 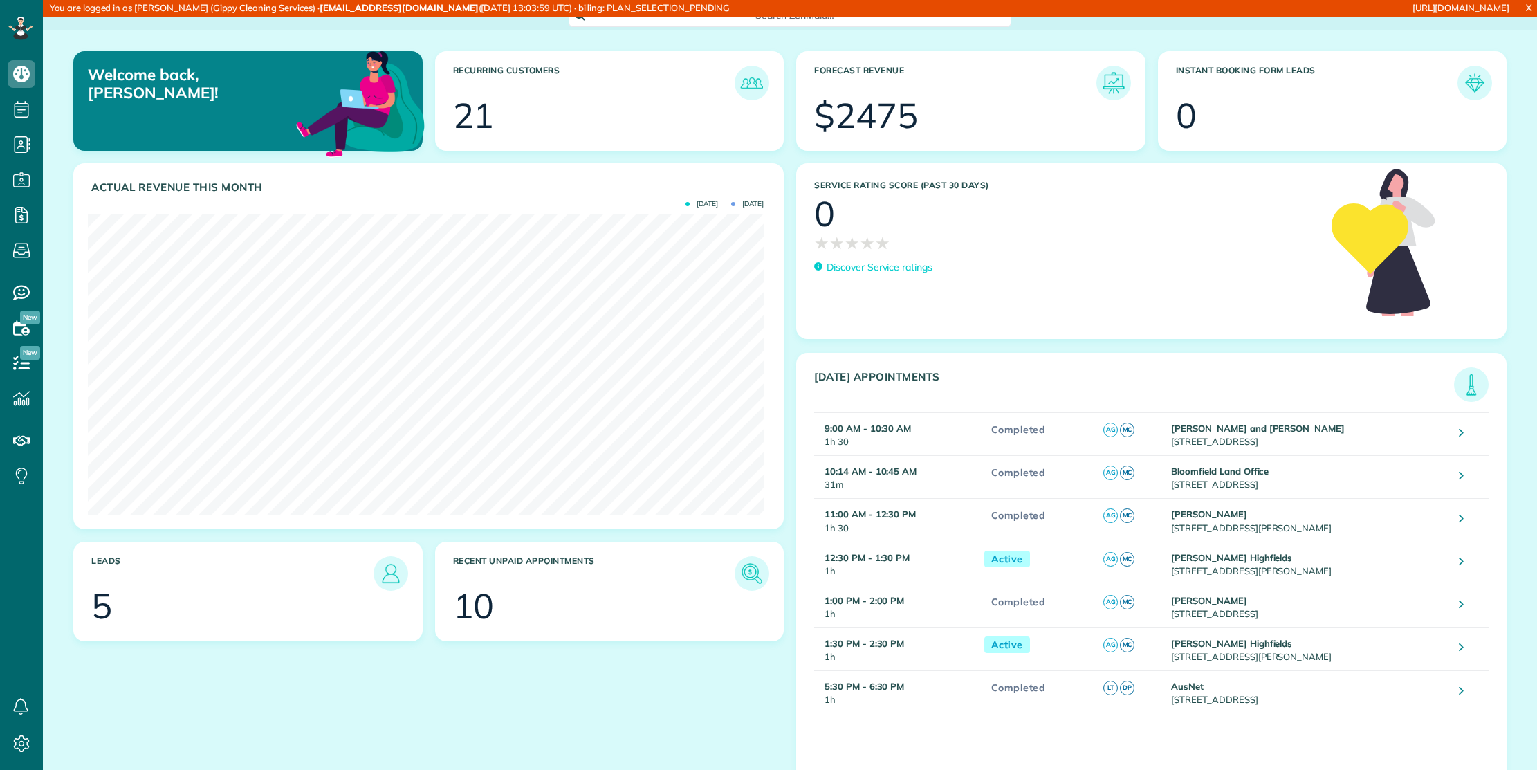 What do you see at coordinates (1114, 83) in the screenshot?
I see `img: icon_forecast_revenue-8c13a41c7ed35a8dcfafea3cbb826a0462acb37728057bba2d056411b612bbbe.png` at bounding box center [1114, 83].